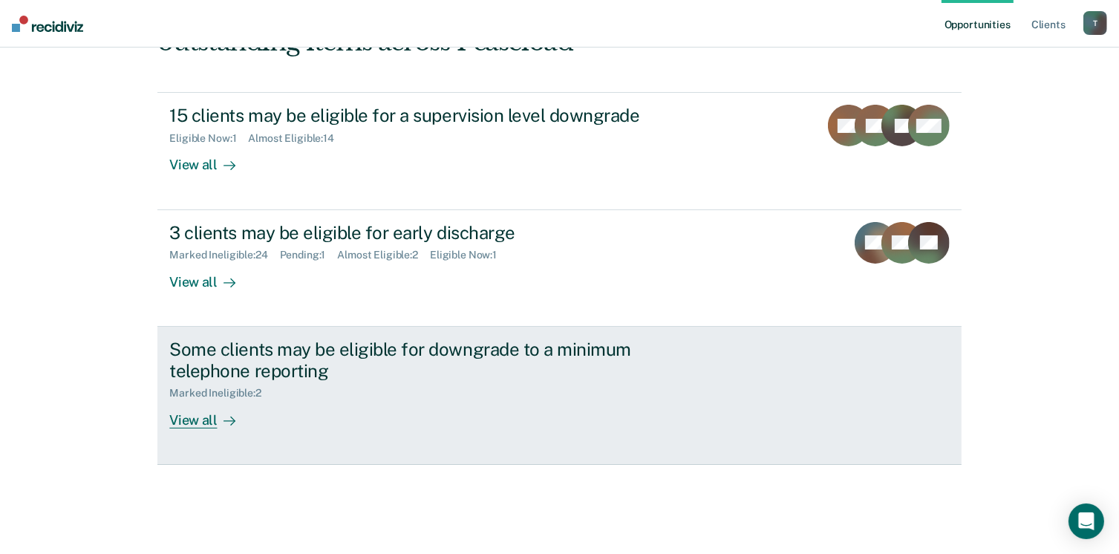 This screenshot has width=1119, height=554. Describe the element at coordinates (309, 255) in the screenshot. I see `div: Pending : 1` at that location.